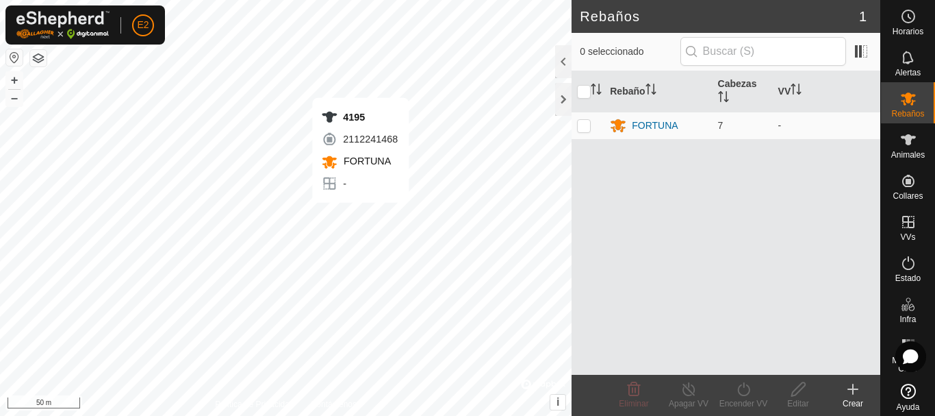 The width and height of the screenshot is (935, 416). What do you see at coordinates (908, 196) in the screenshot?
I see `span: Collares` at bounding box center [908, 196].